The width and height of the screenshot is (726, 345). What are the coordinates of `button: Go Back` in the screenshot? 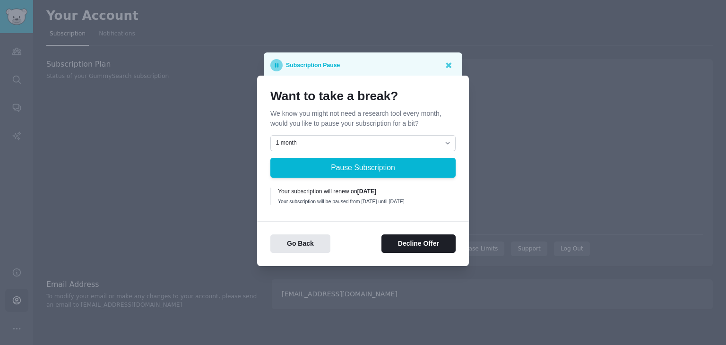 It's located at (300, 243).